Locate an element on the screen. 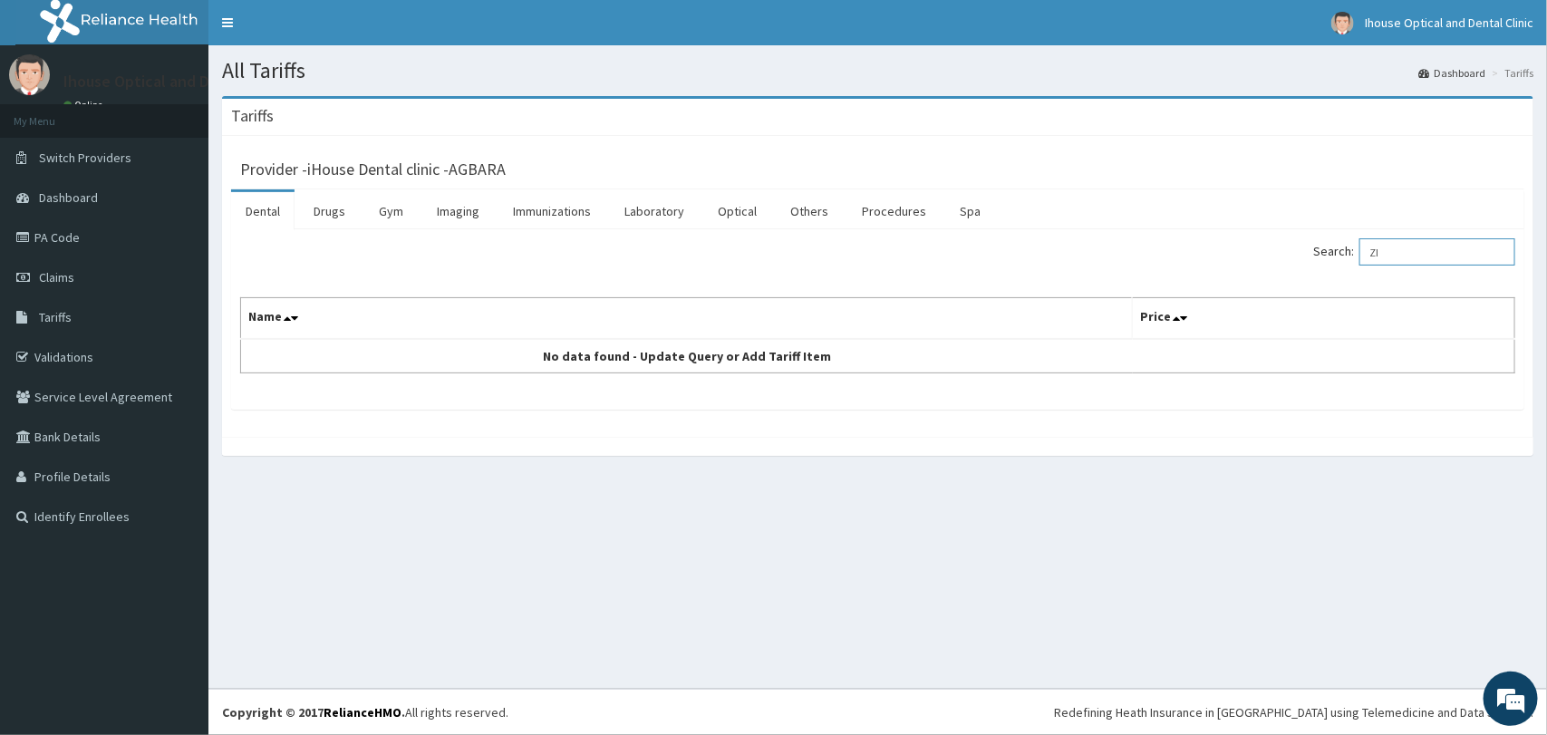  h3: Tariffs is located at coordinates (252, 116).